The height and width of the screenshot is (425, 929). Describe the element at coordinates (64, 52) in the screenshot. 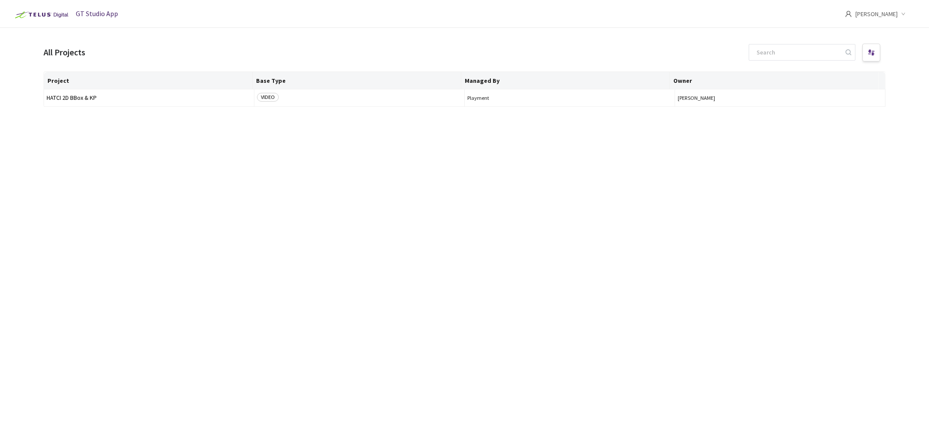

I see `div: All Projects` at that location.